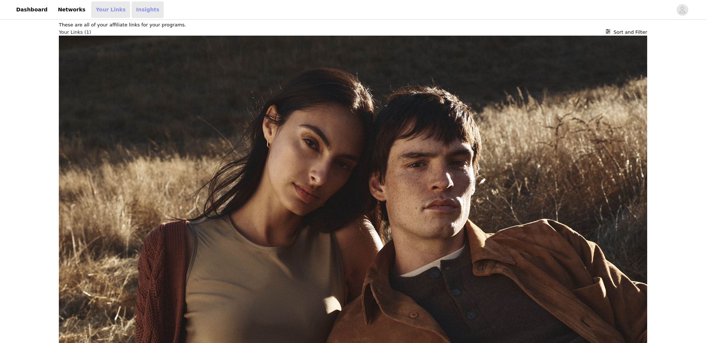  Describe the element at coordinates (111, 10) in the screenshot. I see `a: Your Links` at that location.